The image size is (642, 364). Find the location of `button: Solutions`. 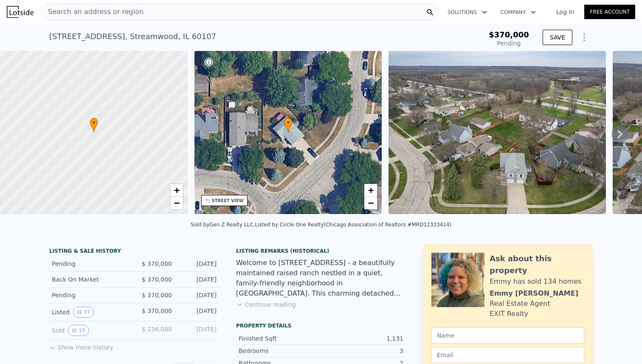

button: Solutions is located at coordinates (467, 12).